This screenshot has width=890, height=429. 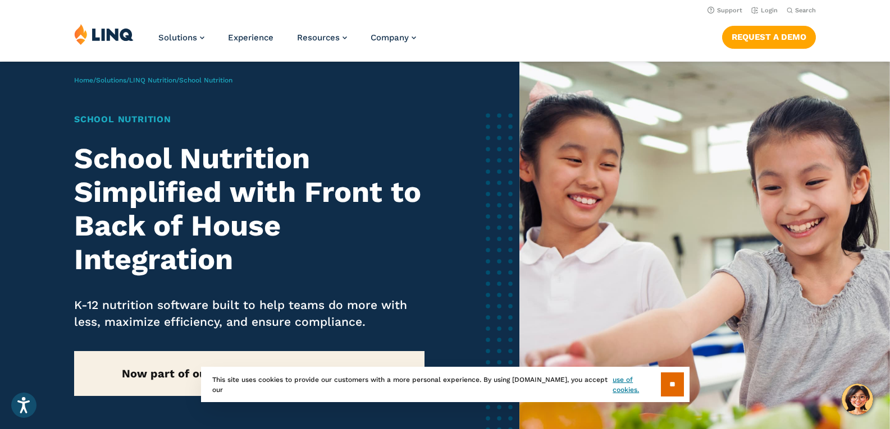 I want to click on span: School Nutrition, so click(x=205, y=80).